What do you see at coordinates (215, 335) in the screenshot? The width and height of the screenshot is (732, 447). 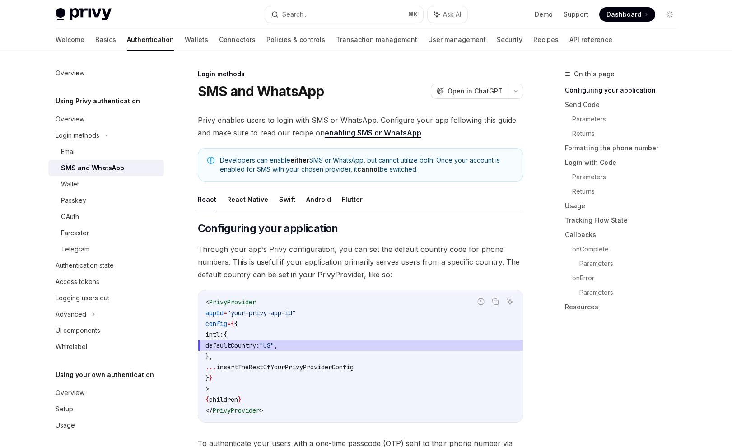 I see `span: intl:` at bounding box center [215, 335].